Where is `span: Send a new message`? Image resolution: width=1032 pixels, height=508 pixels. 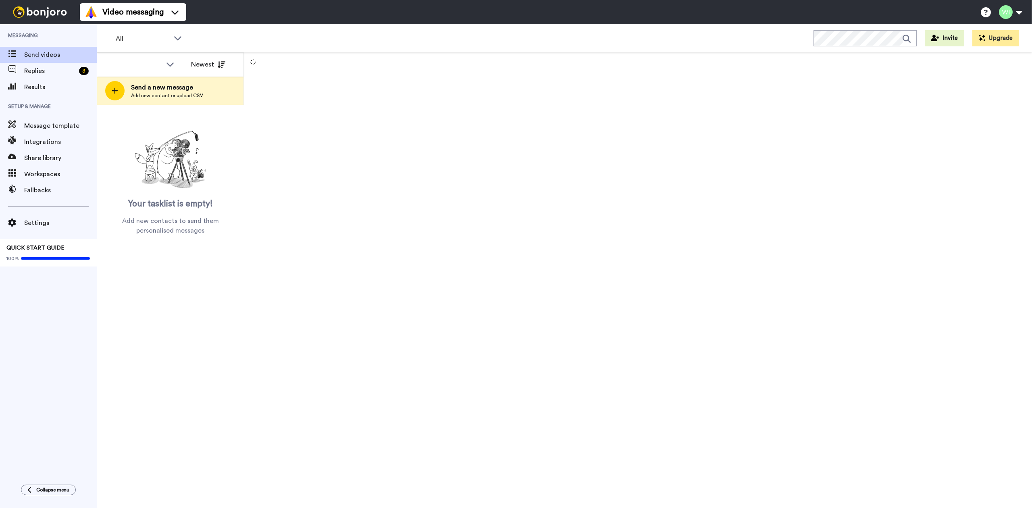 span: Send a new message is located at coordinates (167, 87).